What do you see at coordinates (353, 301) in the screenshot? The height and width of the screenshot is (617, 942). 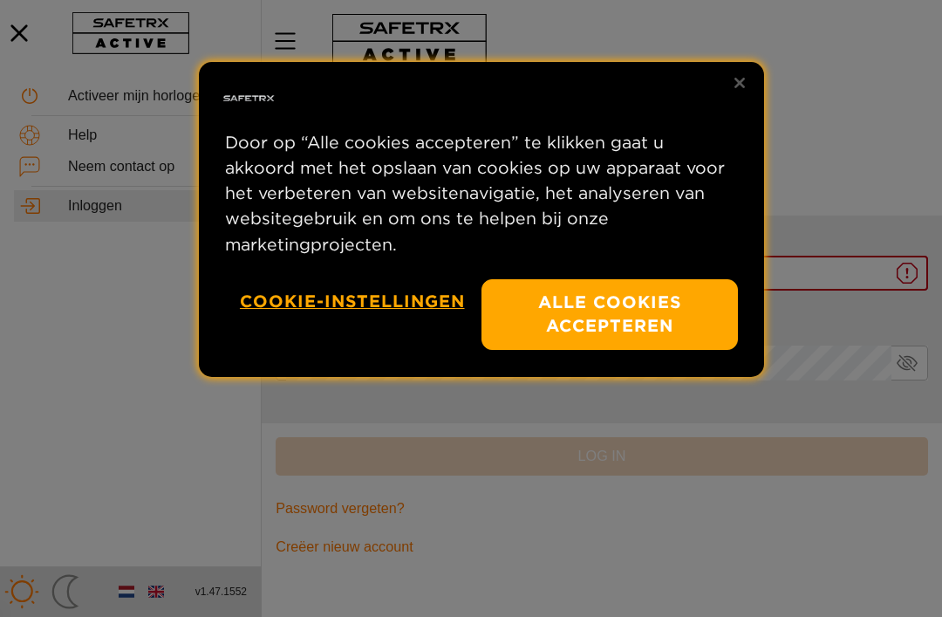 I see `button: Cookie-instellingen` at bounding box center [353, 301].